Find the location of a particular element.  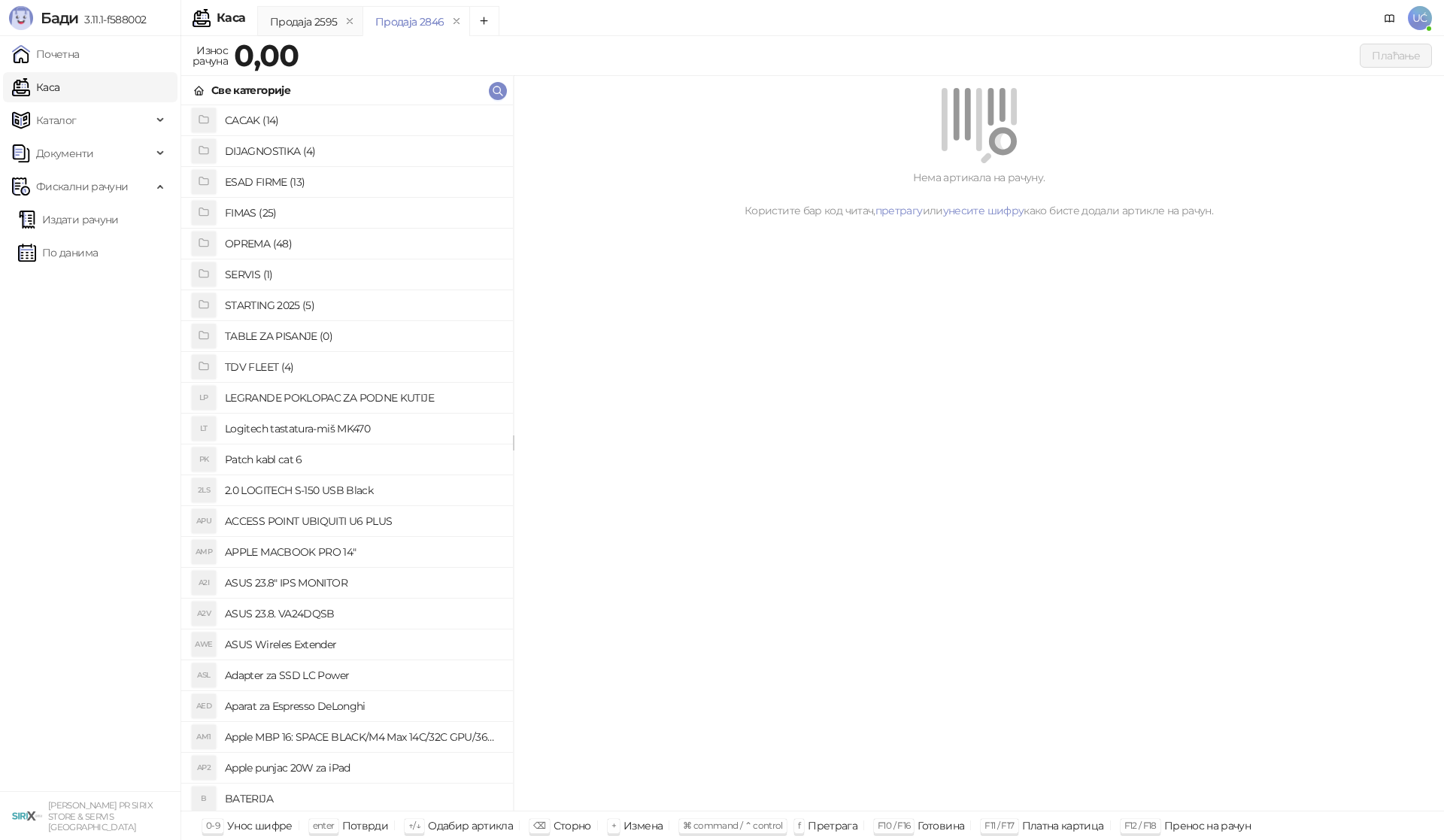

h4: ACCESS POINT UBIQUITI U6 PLUS is located at coordinates (362, 521).